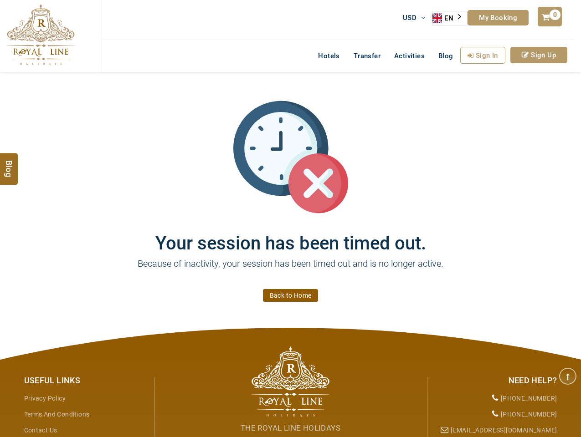 Image resolution: width=581 pixels, height=437 pixels. What do you see at coordinates (291, 271) in the screenshot?
I see `p: Because of inactivity, your session has been timed out and is no longer active.` at bounding box center [291, 271].